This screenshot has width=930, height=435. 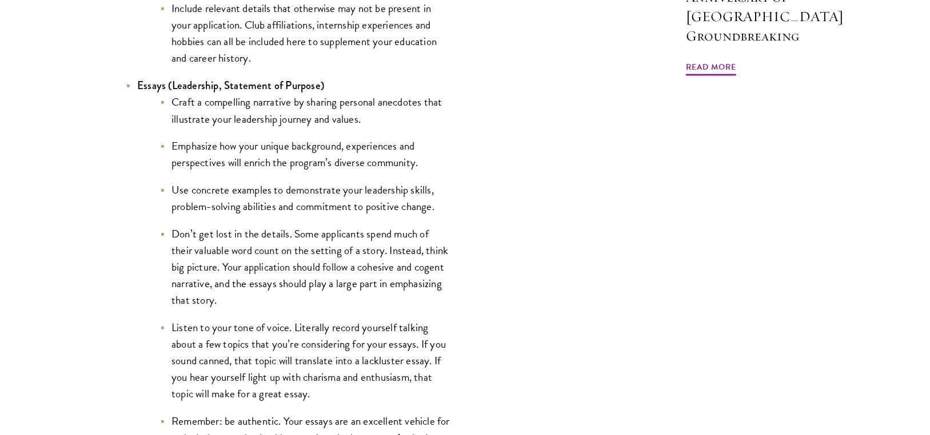 I want to click on span: Read More, so click(x=711, y=69).